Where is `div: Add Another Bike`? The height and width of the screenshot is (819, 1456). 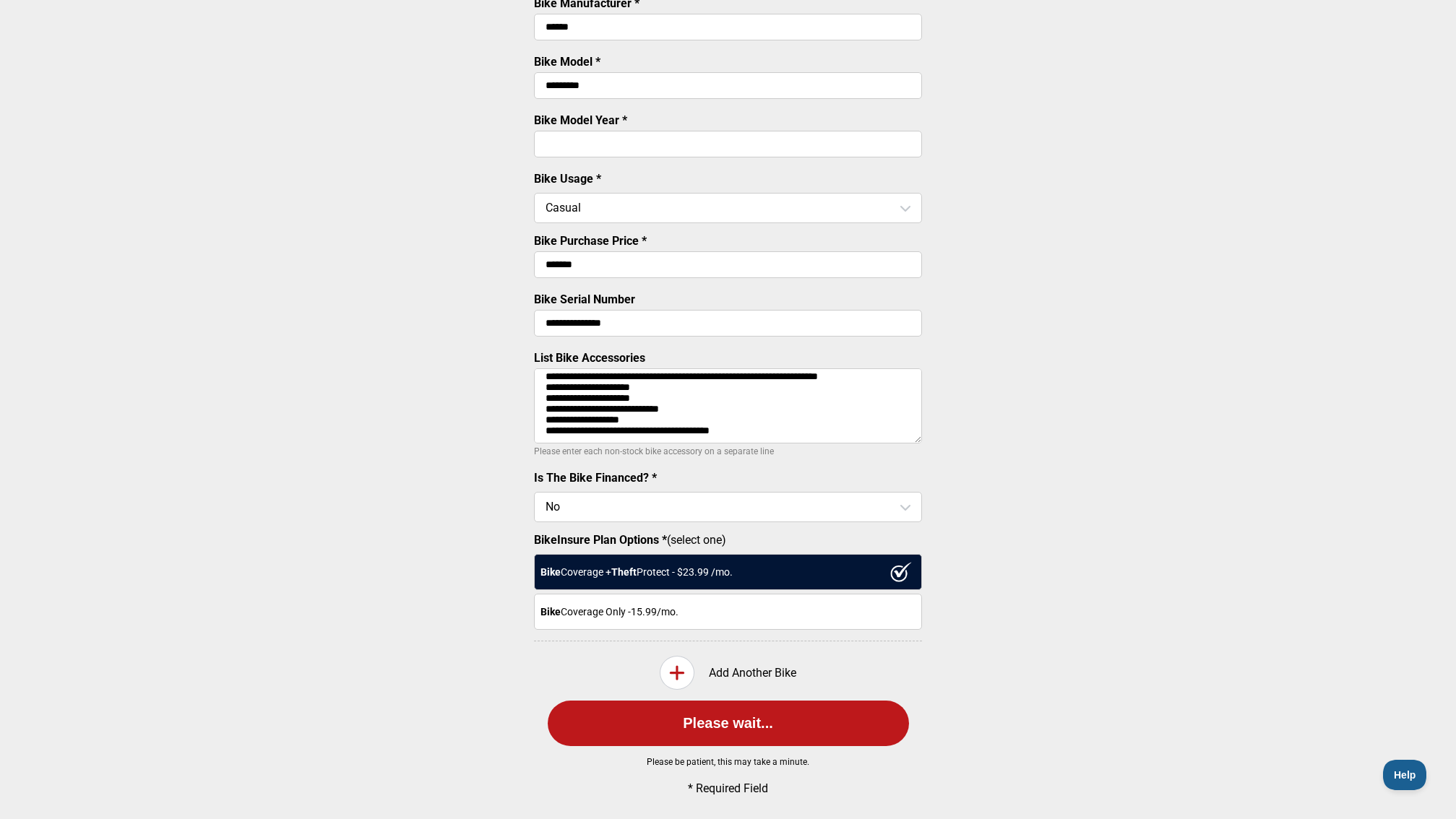
div: Add Another Bike is located at coordinates (728, 673).